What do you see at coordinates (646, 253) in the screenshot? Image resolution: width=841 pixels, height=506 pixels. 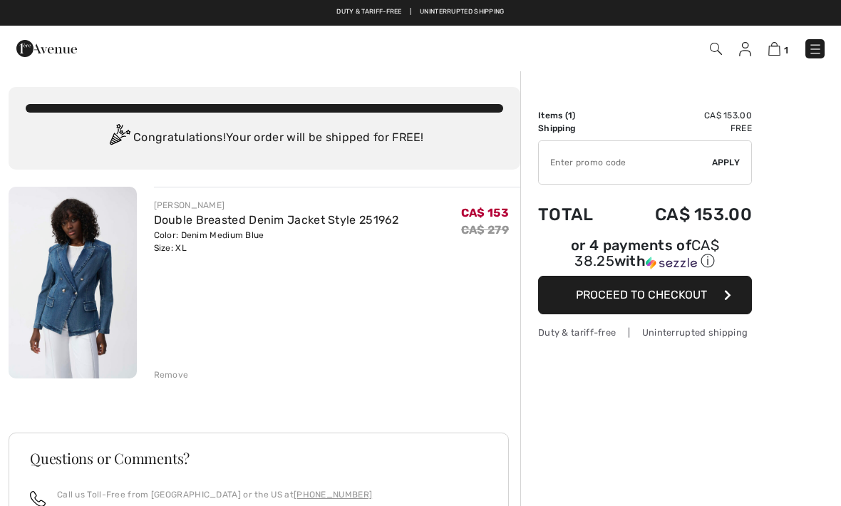 I see `span: CA$ 38.25` at bounding box center [646, 253].